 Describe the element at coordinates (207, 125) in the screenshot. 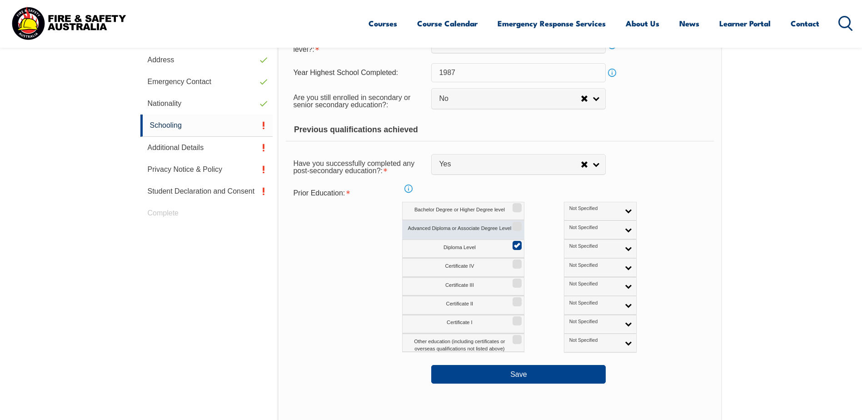

I see `a: Schooling` at that location.